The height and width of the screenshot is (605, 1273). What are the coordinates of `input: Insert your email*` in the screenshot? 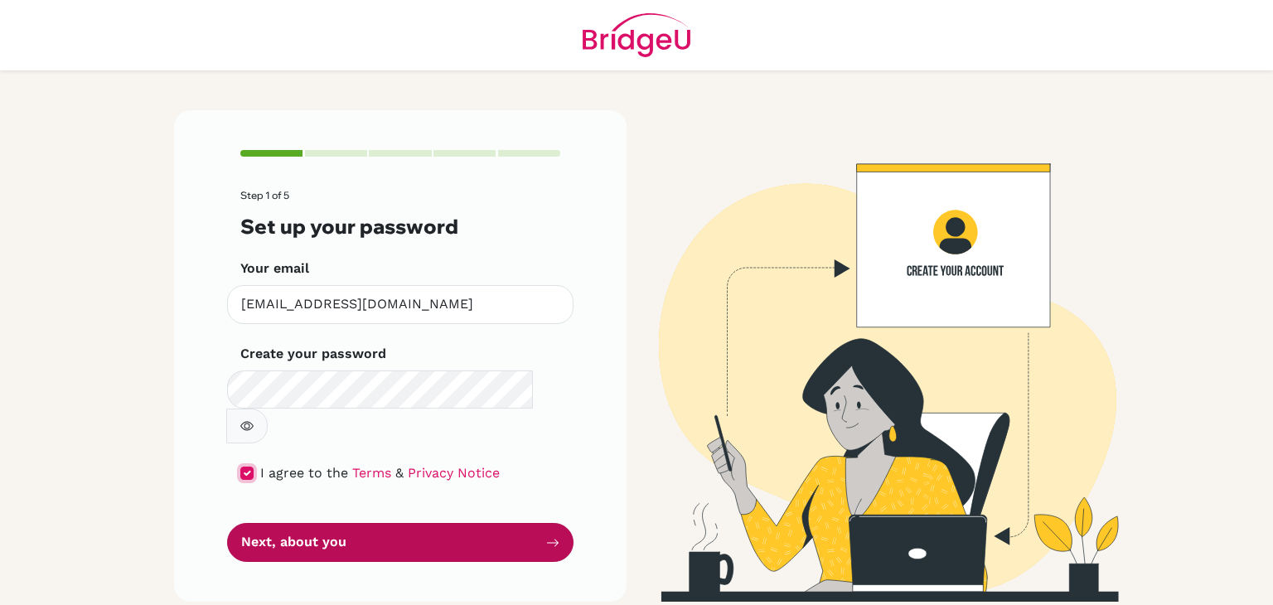 It's located at (400, 304).